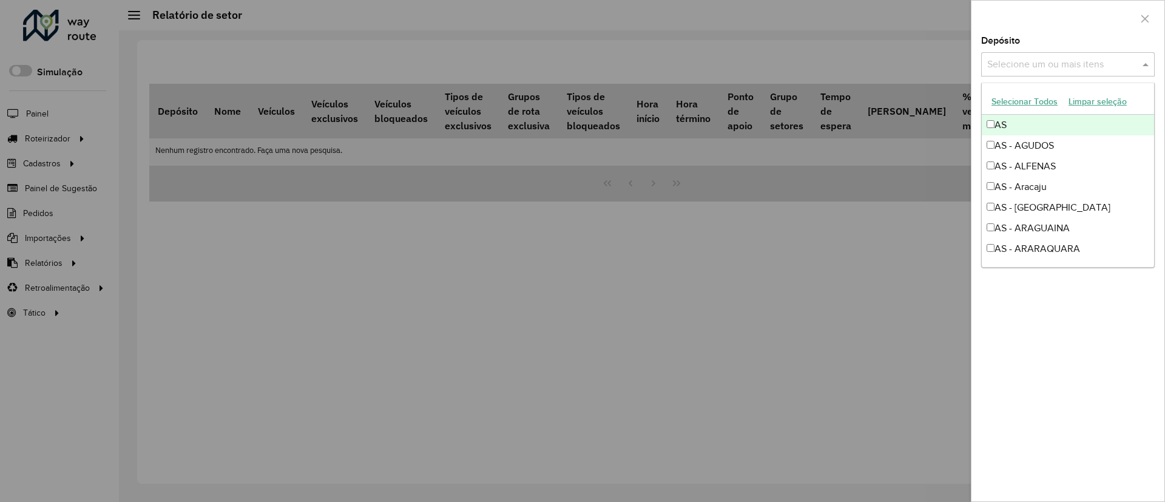  What do you see at coordinates (1068, 125) in the screenshot?
I see `div: AS` at bounding box center [1068, 125].